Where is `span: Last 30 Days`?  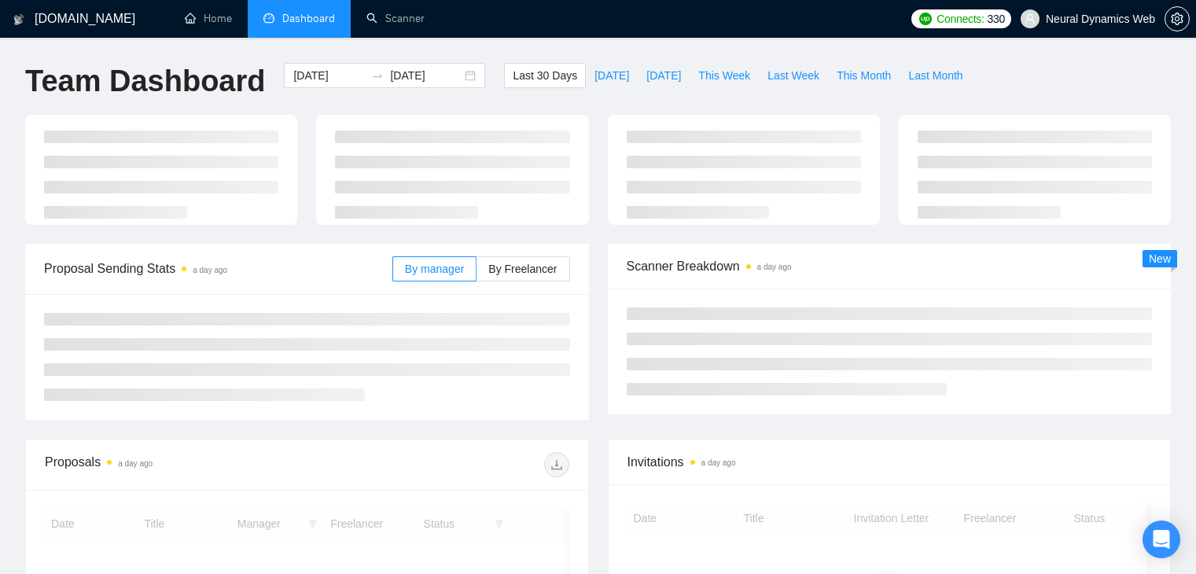 span: Last 30 Days is located at coordinates (545, 75).